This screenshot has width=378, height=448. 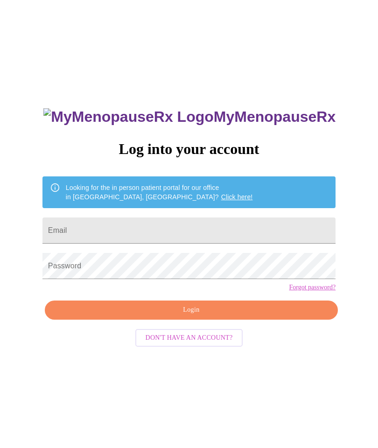 I want to click on img: MyMenopauseRx Logo, so click(x=128, y=117).